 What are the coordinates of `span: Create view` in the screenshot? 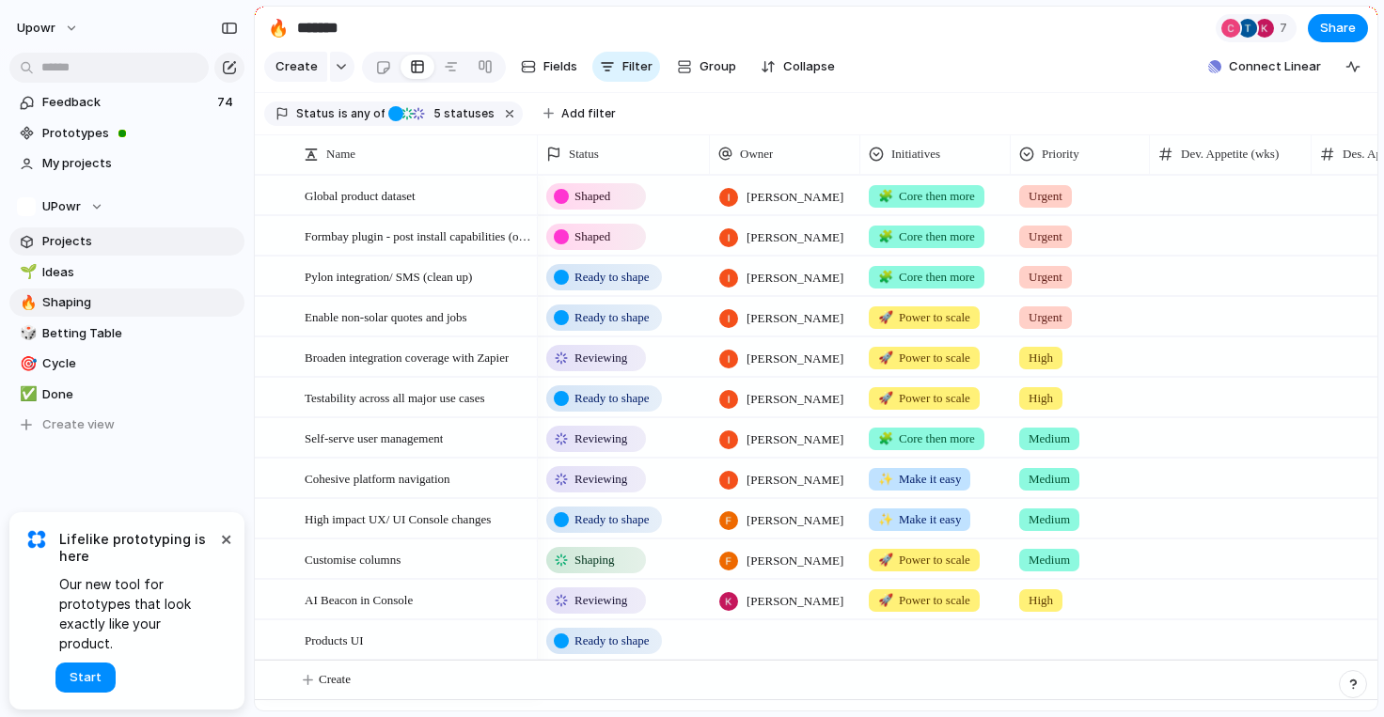 It's located at (78, 425).